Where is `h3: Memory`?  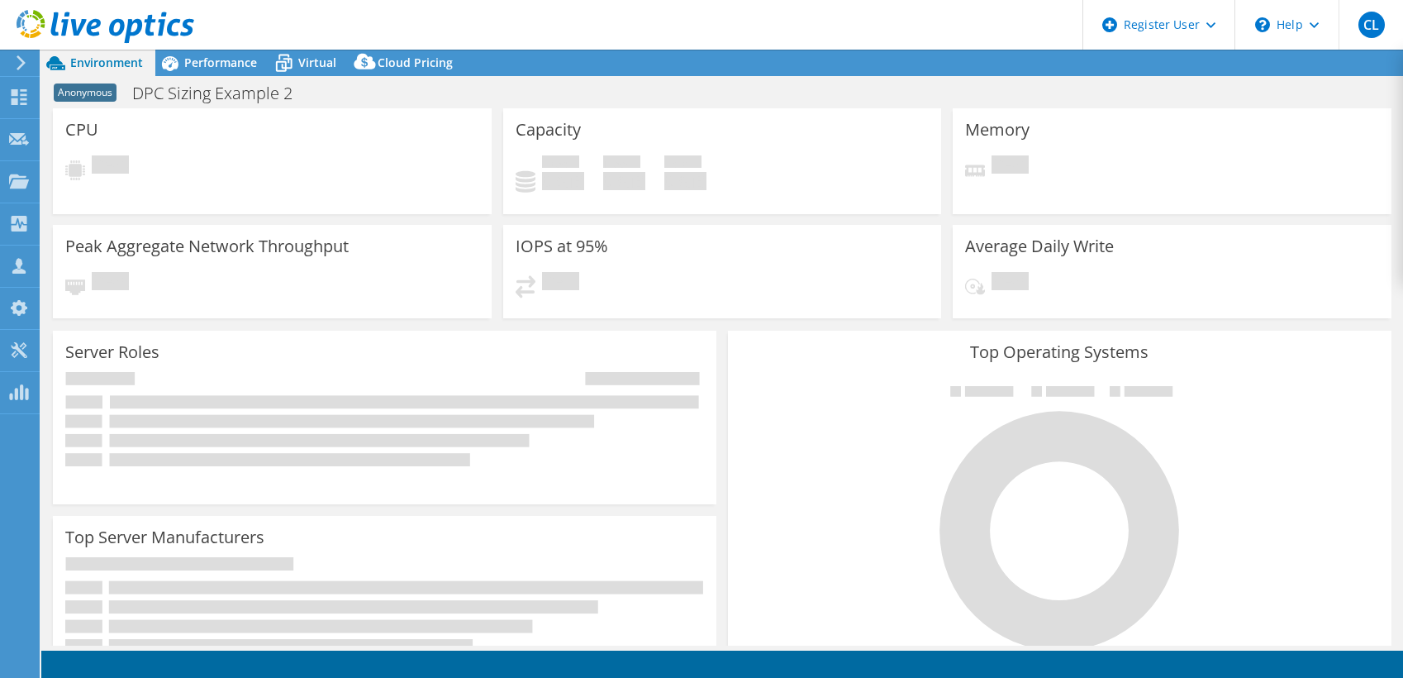
h3: Memory is located at coordinates (997, 130).